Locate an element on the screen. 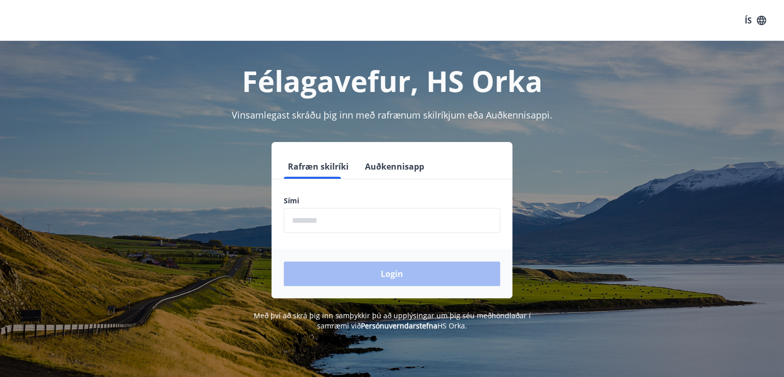 Image resolution: width=784 pixels, height=377 pixels. button: Auðkennisapp is located at coordinates (395, 166).